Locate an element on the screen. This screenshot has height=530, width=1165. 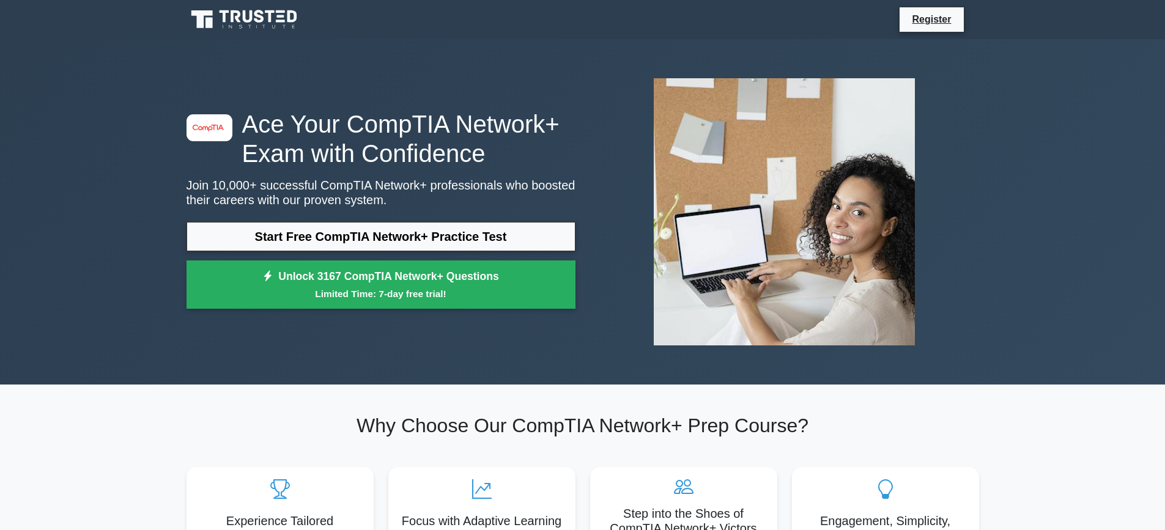
h2: Why Choose Our CompTIA Network+ Prep Course? is located at coordinates (583, 426).